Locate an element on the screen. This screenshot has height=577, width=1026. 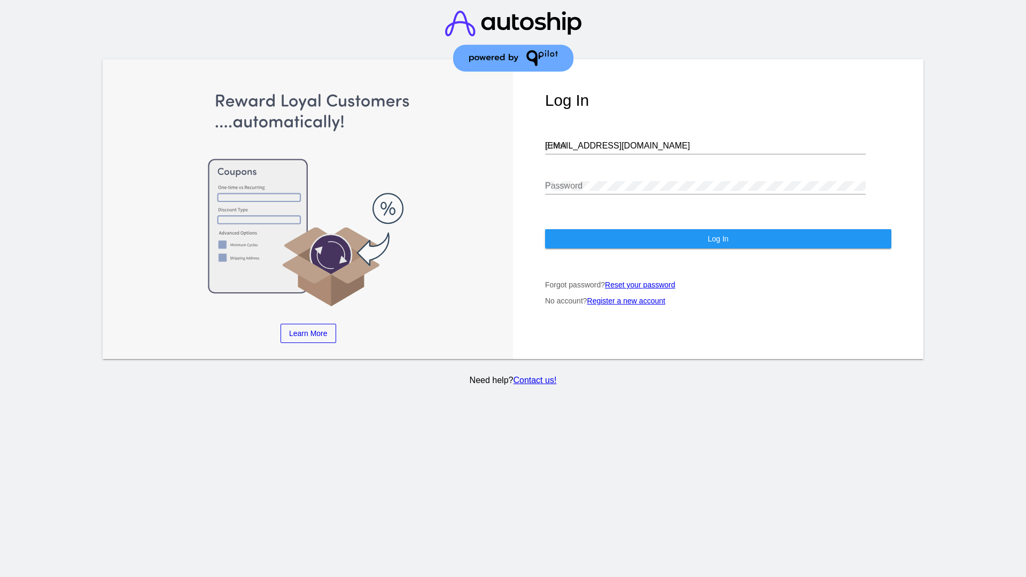
span: Learn More is located at coordinates (308, 333).